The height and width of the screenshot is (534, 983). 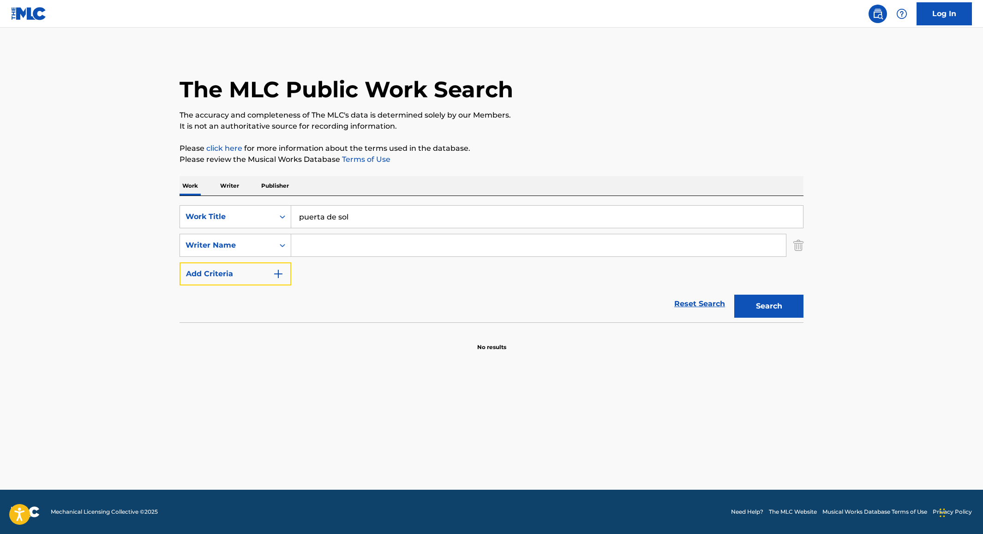 I want to click on button: Search, so click(x=769, y=306).